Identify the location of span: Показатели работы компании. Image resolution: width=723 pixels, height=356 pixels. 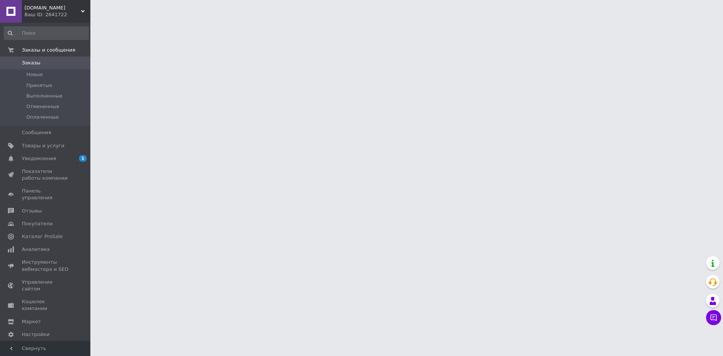
(46, 175).